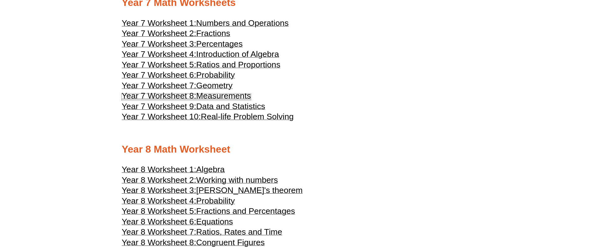  What do you see at coordinates (247, 116) in the screenshot?
I see `span: Real-life Problem Solving` at bounding box center [247, 116].